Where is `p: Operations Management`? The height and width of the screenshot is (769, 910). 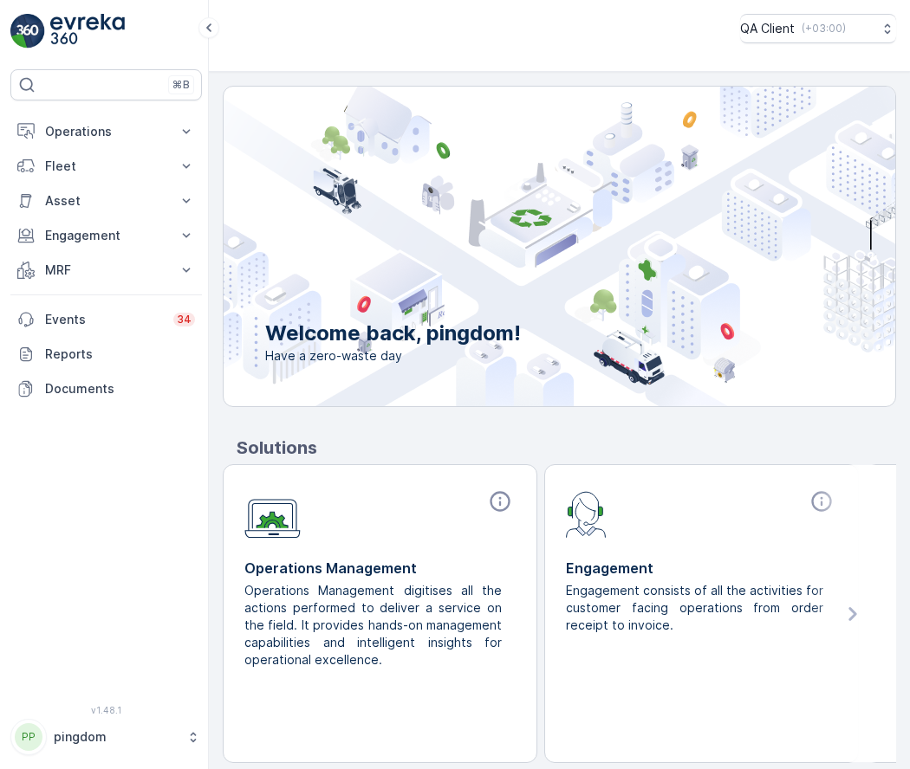 p: Operations Management is located at coordinates (380, 568).